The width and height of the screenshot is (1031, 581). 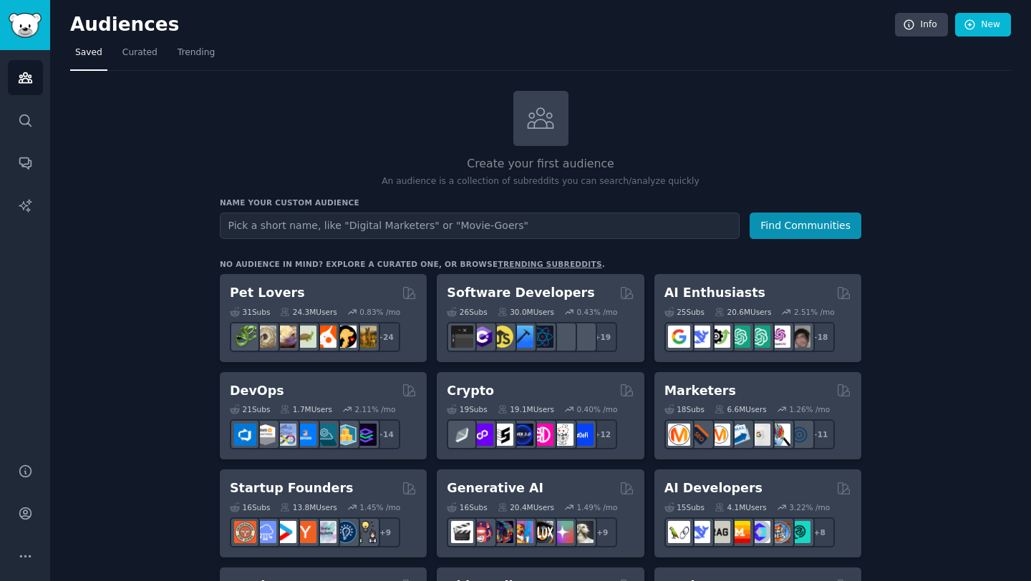 I want to click on span: Trending, so click(x=196, y=53).